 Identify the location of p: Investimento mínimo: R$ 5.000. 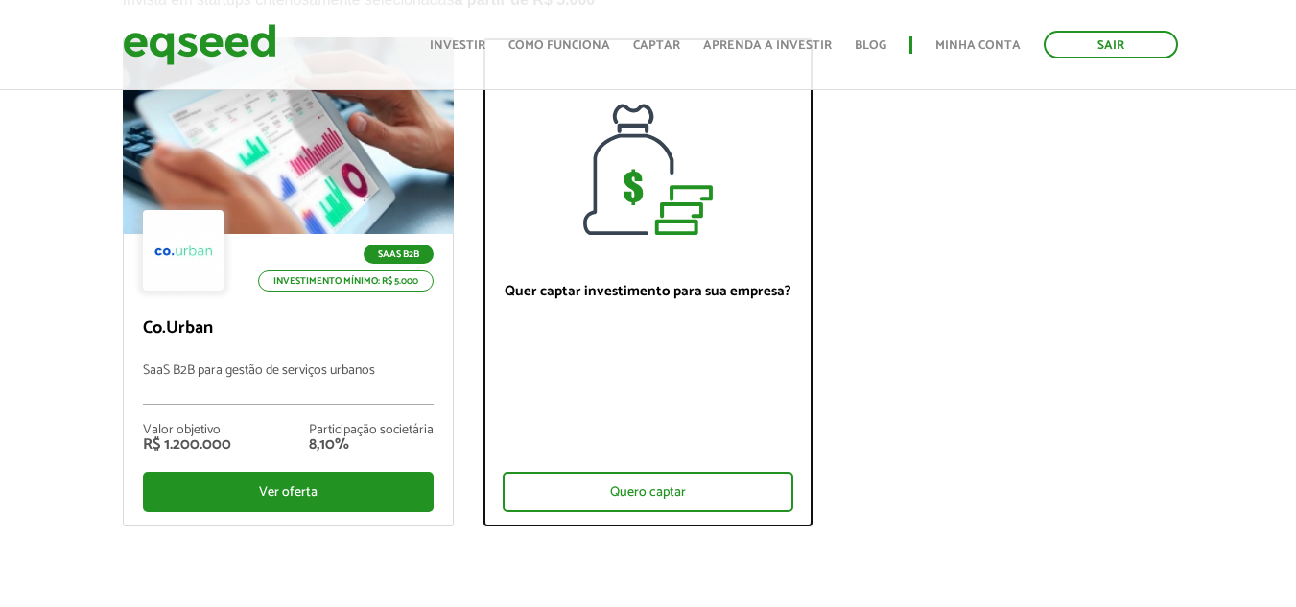
(345, 281).